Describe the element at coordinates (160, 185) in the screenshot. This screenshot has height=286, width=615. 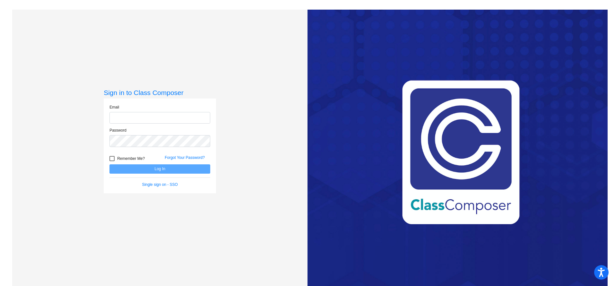
I see `a: Single sign on - SSO` at that location.